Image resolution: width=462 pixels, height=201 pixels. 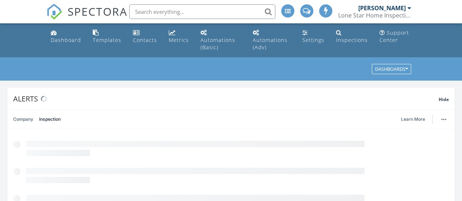 What do you see at coordinates (66, 40) in the screenshot?
I see `div: Dashboard` at bounding box center [66, 40].